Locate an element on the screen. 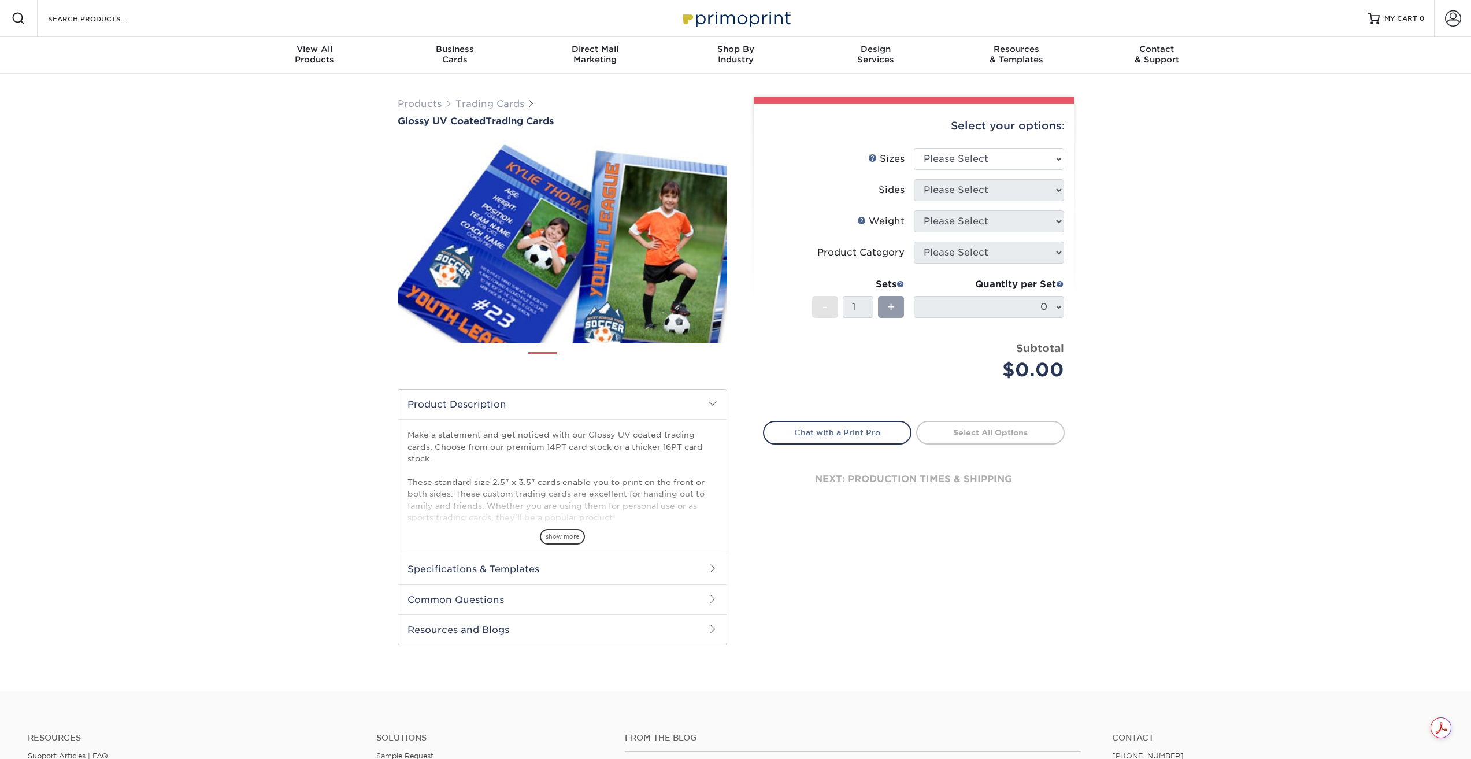 The width and height of the screenshot is (1471, 759). div: Cards is located at coordinates (454, 54).